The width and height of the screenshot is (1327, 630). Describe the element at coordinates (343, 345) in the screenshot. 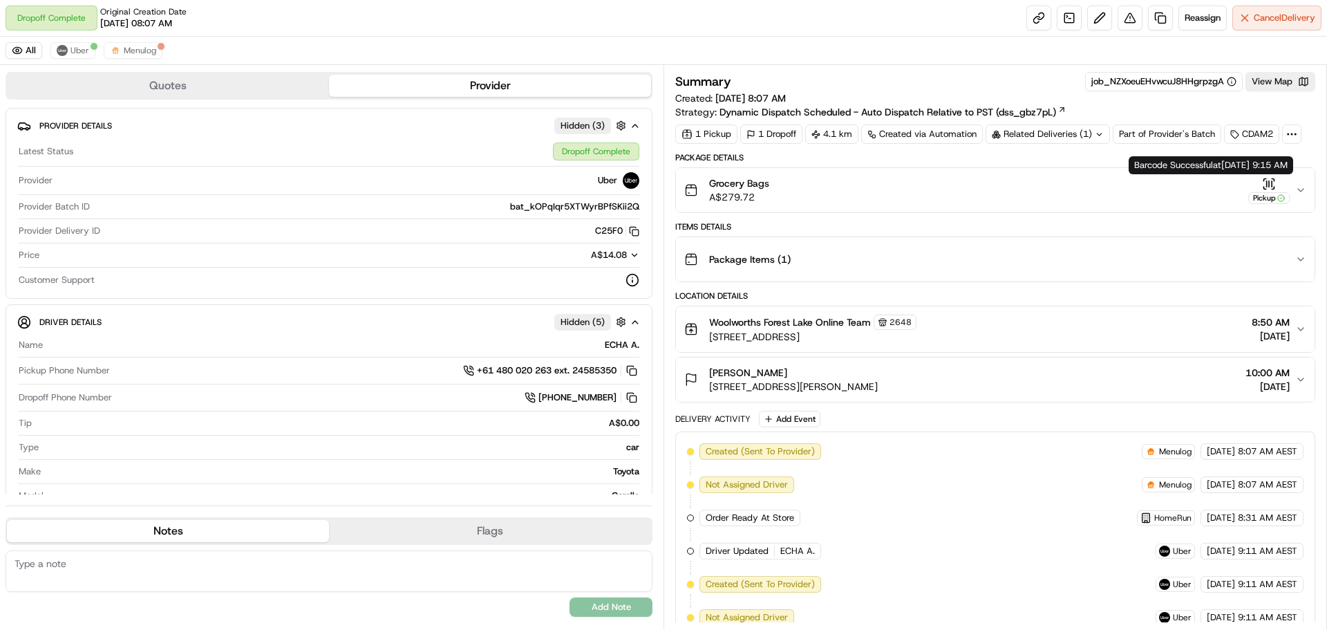

I see `div: ECHA A.` at that location.